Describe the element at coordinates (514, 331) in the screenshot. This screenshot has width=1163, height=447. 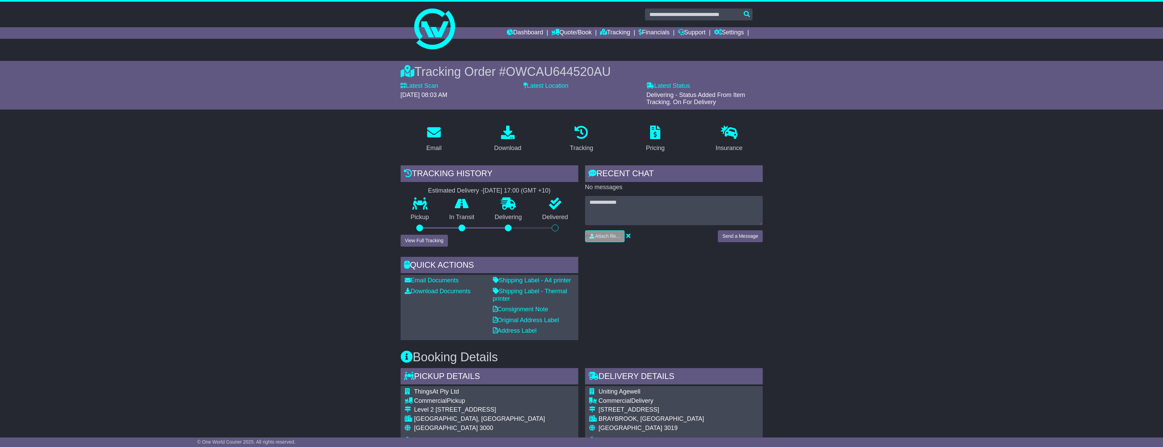
I see `a: Address Label` at that location.